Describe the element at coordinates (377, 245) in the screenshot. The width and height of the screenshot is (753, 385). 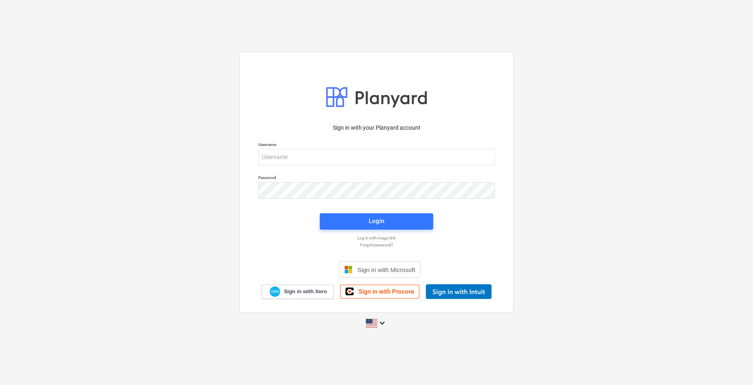
I see `a: Forgot password?` at that location.